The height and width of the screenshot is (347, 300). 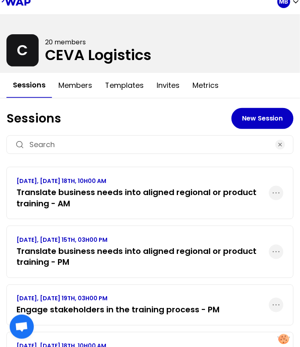 I want to click on h3: Translate business needs into aligned regional or product training - AM, so click(x=143, y=198).